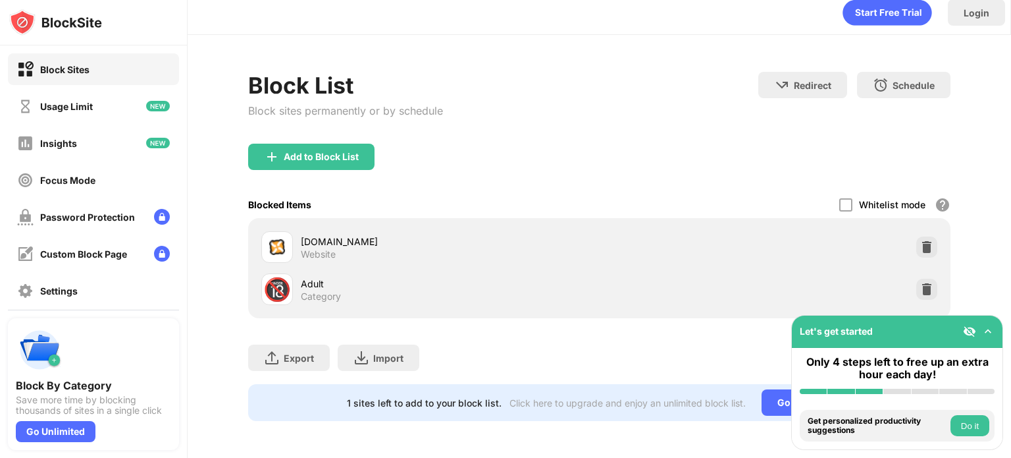  What do you see at coordinates (892, 204) in the screenshot?
I see `div: Whitelist mode` at bounding box center [892, 204].